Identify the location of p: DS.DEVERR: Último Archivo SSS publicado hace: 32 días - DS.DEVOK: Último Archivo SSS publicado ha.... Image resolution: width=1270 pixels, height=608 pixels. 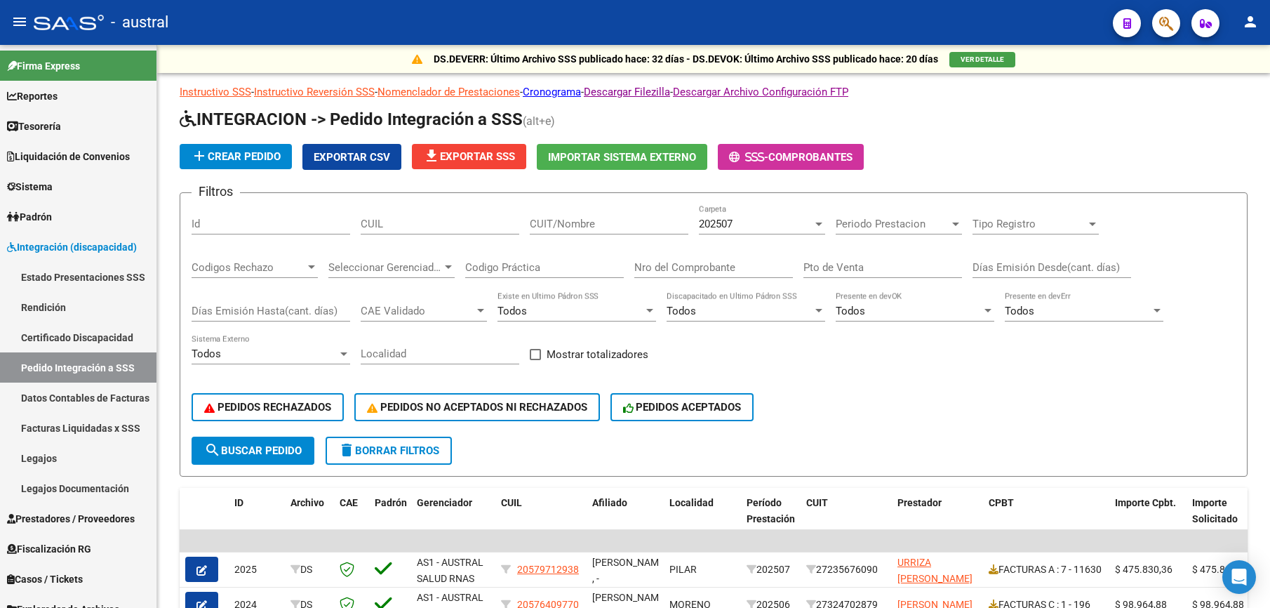
(685, 59).